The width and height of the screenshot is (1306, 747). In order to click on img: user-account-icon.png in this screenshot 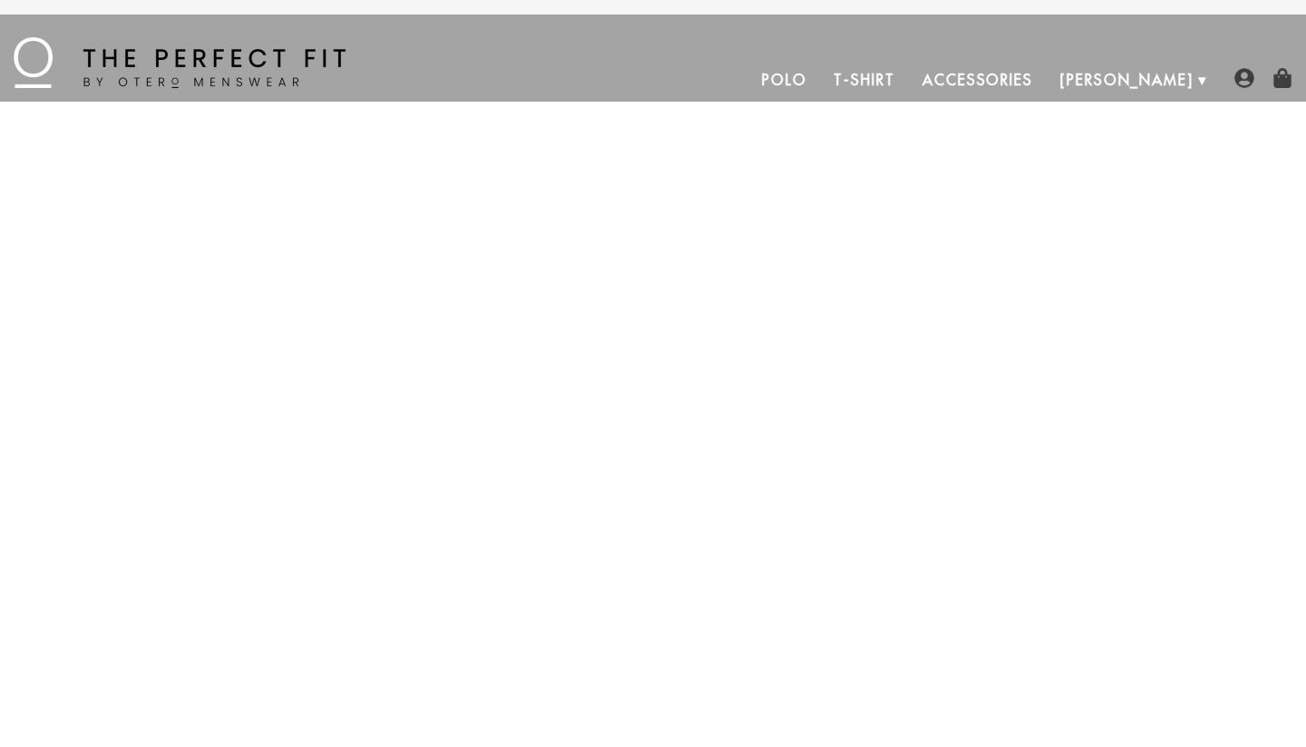, I will do `click(1245, 78)`.